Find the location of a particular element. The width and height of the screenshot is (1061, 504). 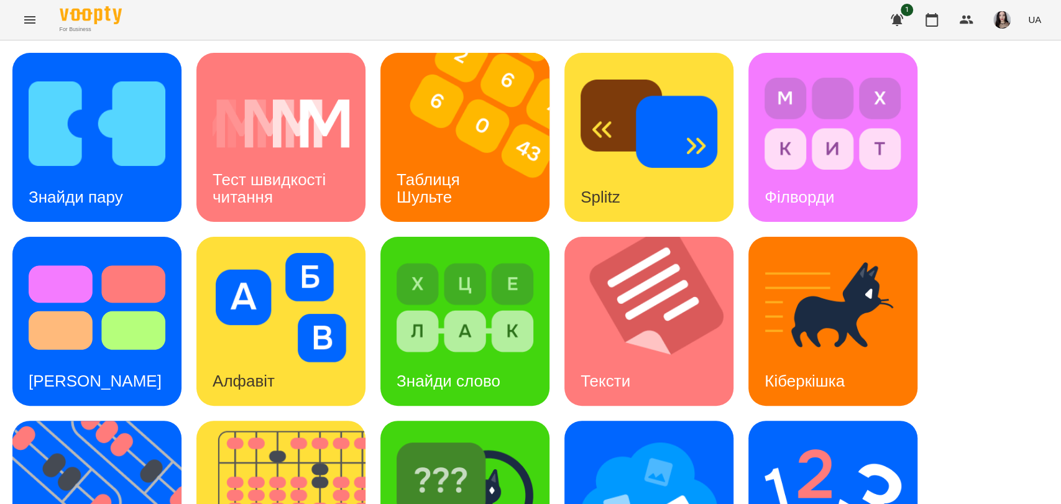

a: КіберкішкаКіберкішка is located at coordinates (833, 321).